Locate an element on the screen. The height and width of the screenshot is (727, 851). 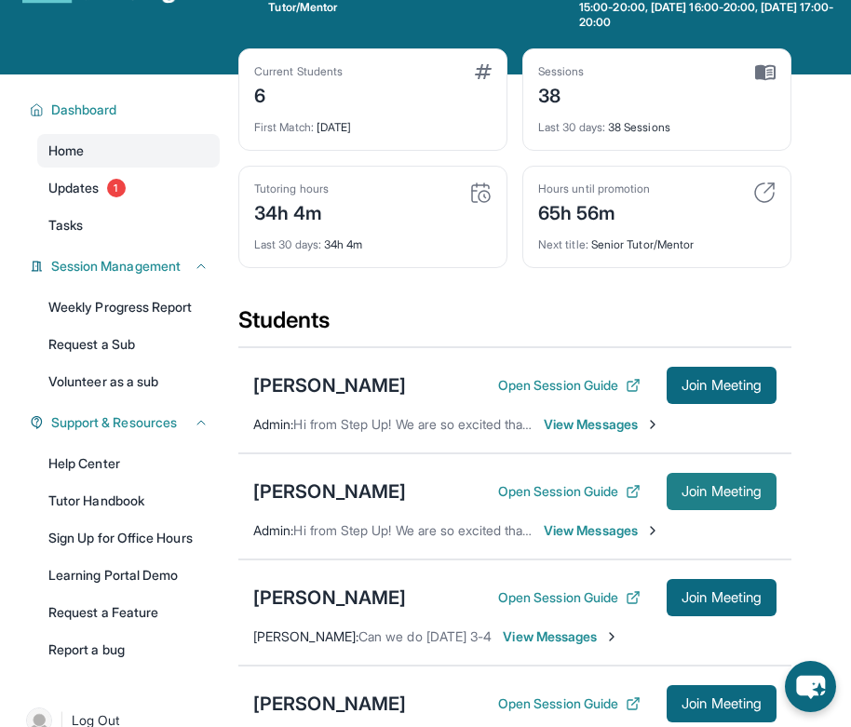
a: Tutor Handbook is located at coordinates (129, 501).